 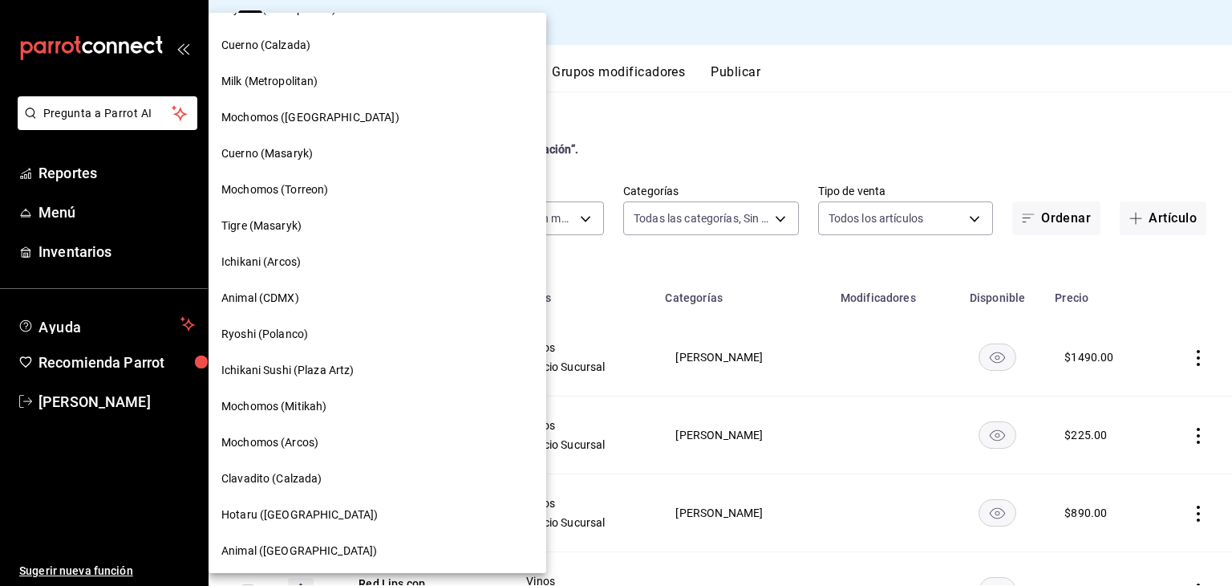 I want to click on span: Cuerno (Calzada), so click(x=266, y=45).